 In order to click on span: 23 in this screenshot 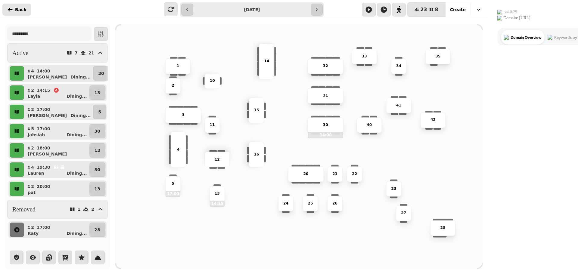, I will do `click(424, 10)`.